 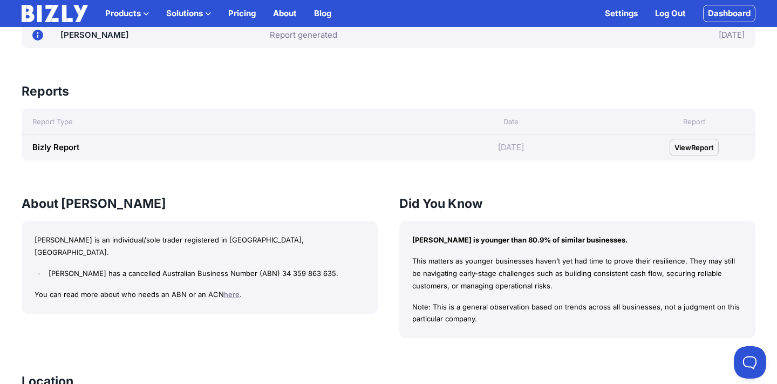 What do you see at coordinates (200, 294) in the screenshot?
I see `p: You can read more about who needs an ABN or an ACN .` at bounding box center [200, 294].